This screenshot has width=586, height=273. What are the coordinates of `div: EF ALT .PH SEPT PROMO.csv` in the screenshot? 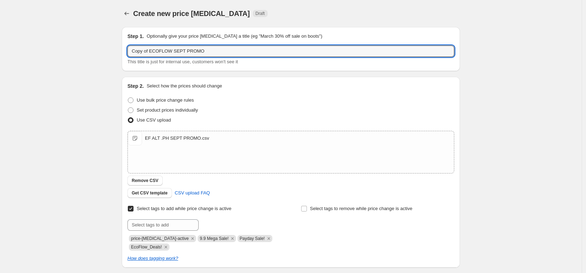 It's located at (177, 138).